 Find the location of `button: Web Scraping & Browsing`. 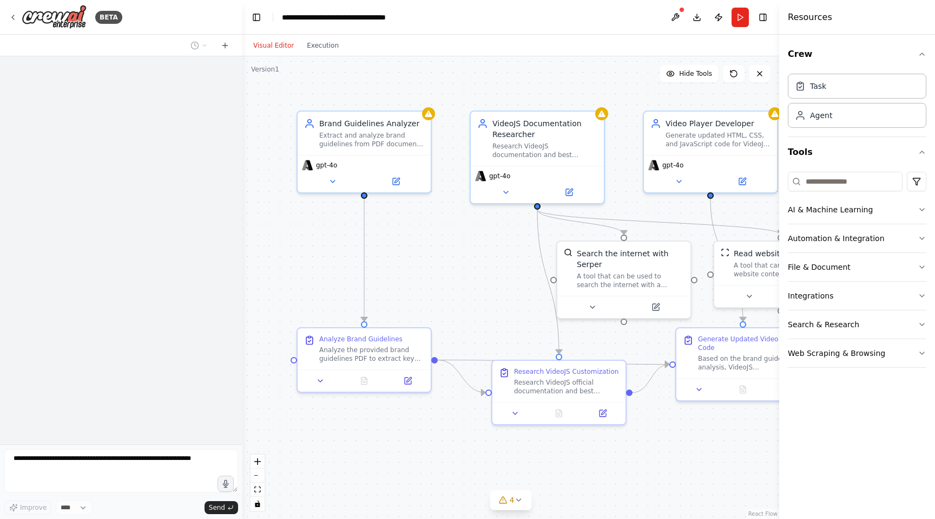

button: Web Scraping & Browsing is located at coordinates (857, 353).